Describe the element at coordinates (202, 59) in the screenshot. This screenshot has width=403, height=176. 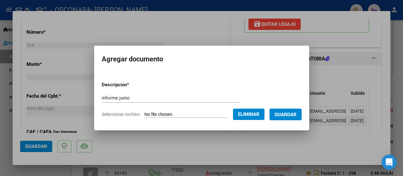
I see `h2: Agregar documento` at that location.